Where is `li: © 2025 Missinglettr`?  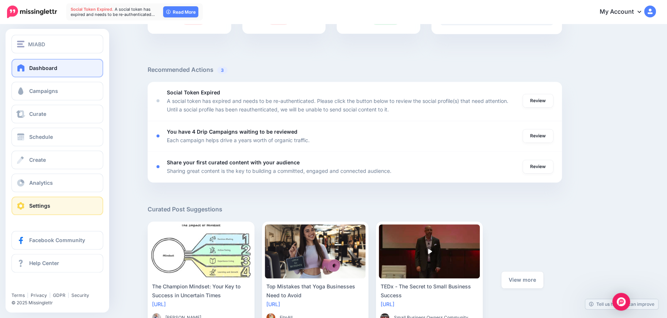
li: © 2025 Missinglettr is located at coordinates (60, 303).